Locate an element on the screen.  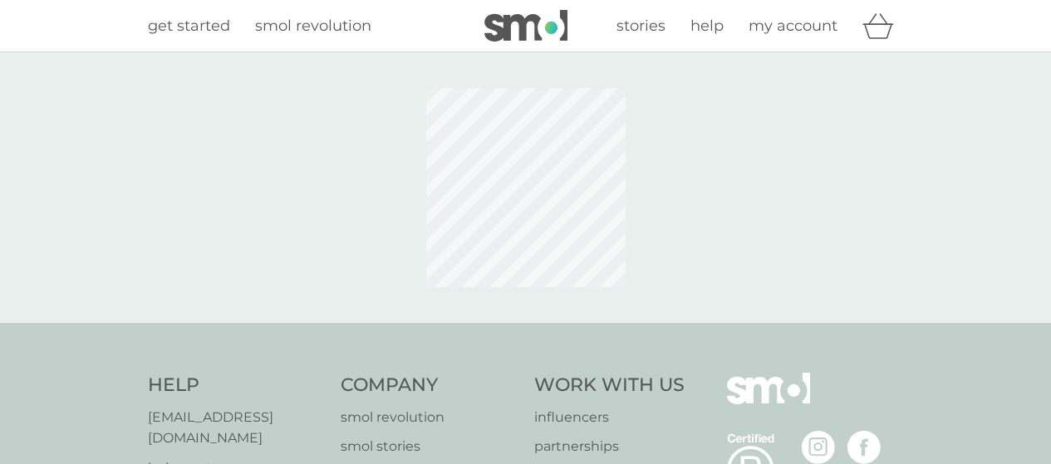
p: smol stories is located at coordinates (429, 447).